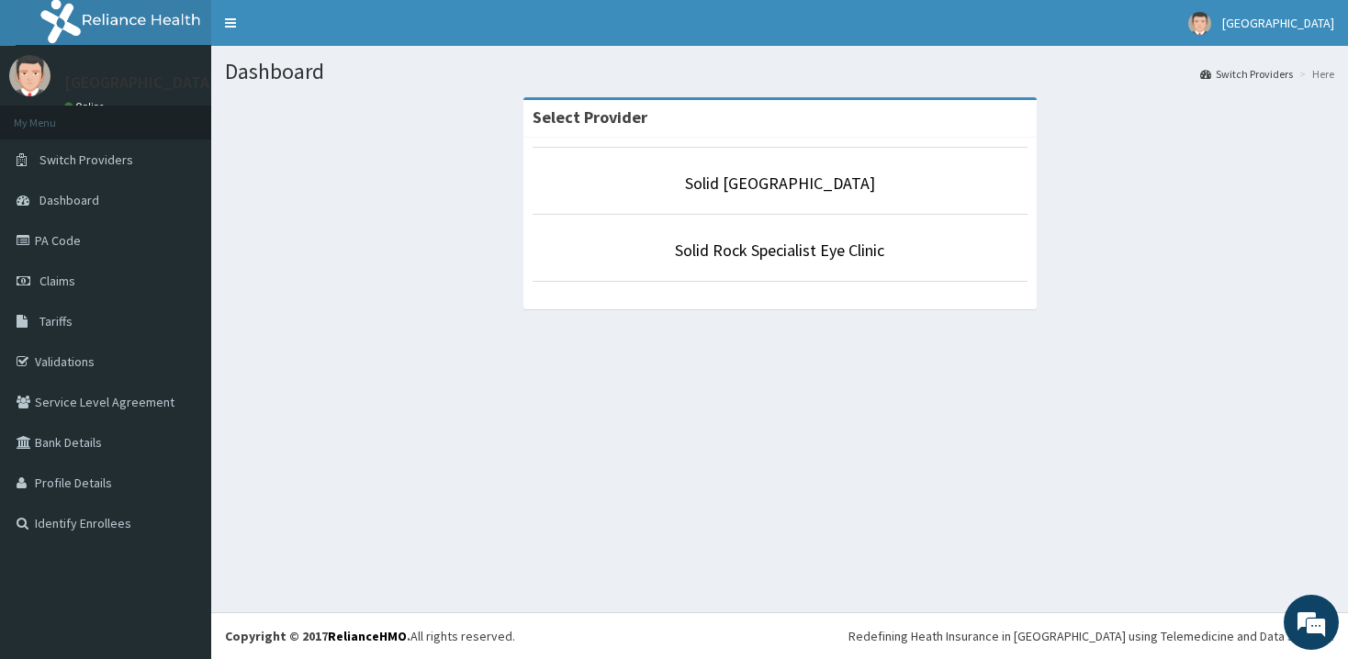  What do you see at coordinates (57, 281) in the screenshot?
I see `span: Claims` at bounding box center [57, 281].